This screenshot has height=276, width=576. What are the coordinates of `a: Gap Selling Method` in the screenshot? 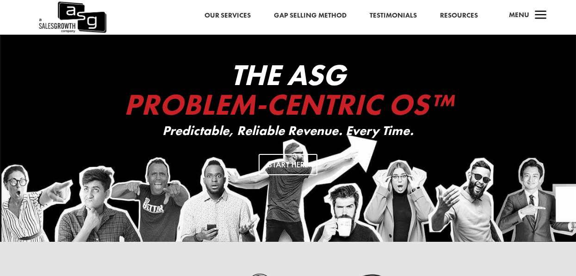 It's located at (310, 16).